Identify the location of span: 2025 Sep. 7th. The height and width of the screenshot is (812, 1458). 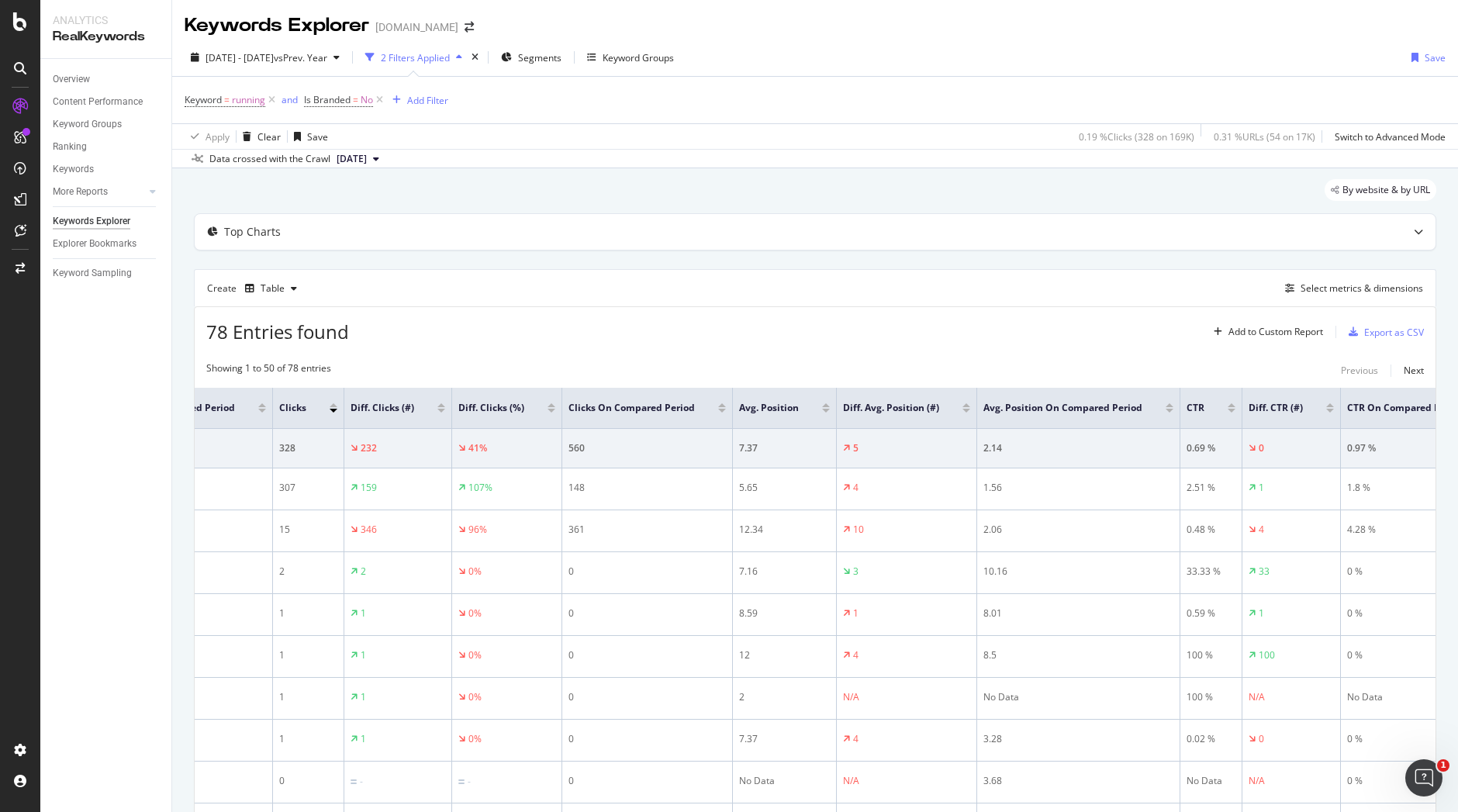
(352, 159).